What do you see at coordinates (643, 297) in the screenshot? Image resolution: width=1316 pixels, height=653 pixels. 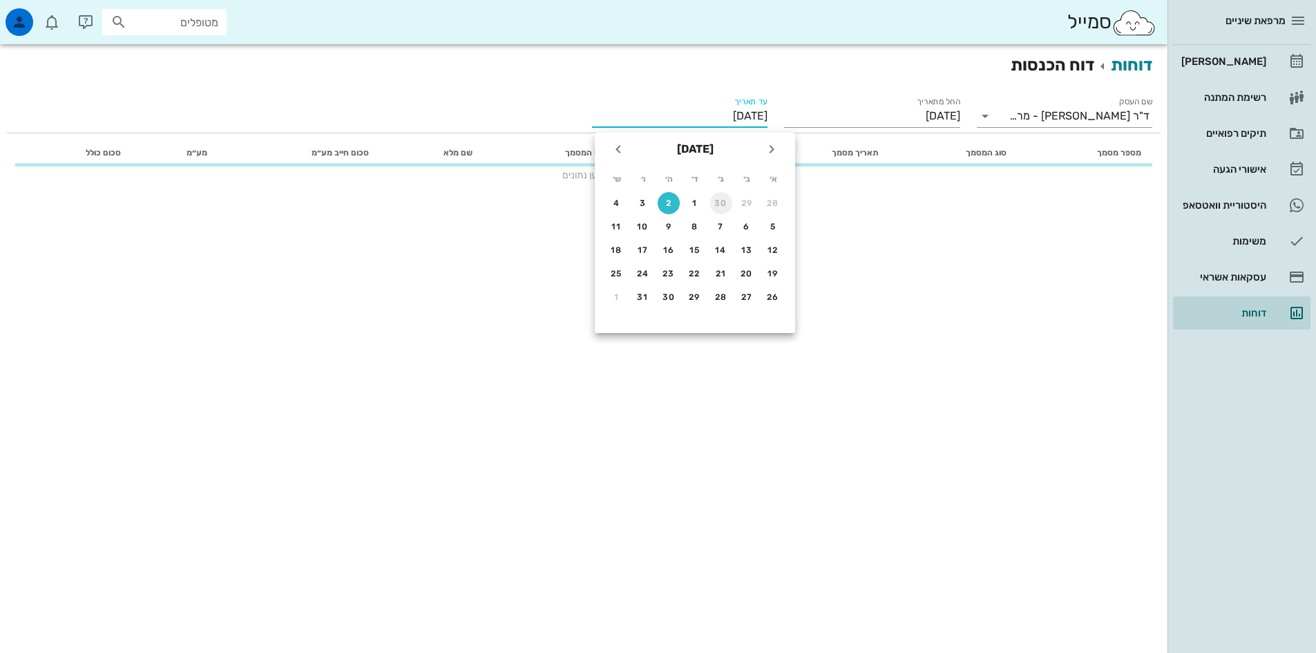 I see `div: 31` at bounding box center [643, 297].